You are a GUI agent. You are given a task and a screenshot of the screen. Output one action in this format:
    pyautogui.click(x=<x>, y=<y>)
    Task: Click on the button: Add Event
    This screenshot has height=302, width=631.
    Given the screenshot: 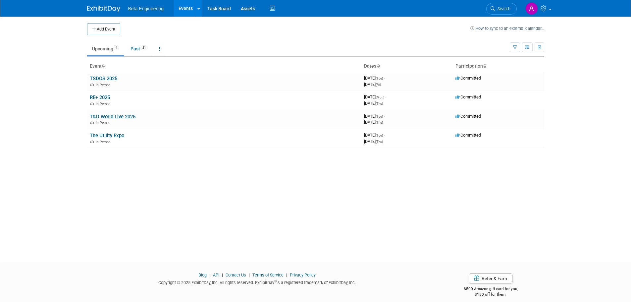 What is the action you would take?
    pyautogui.click(x=104, y=29)
    